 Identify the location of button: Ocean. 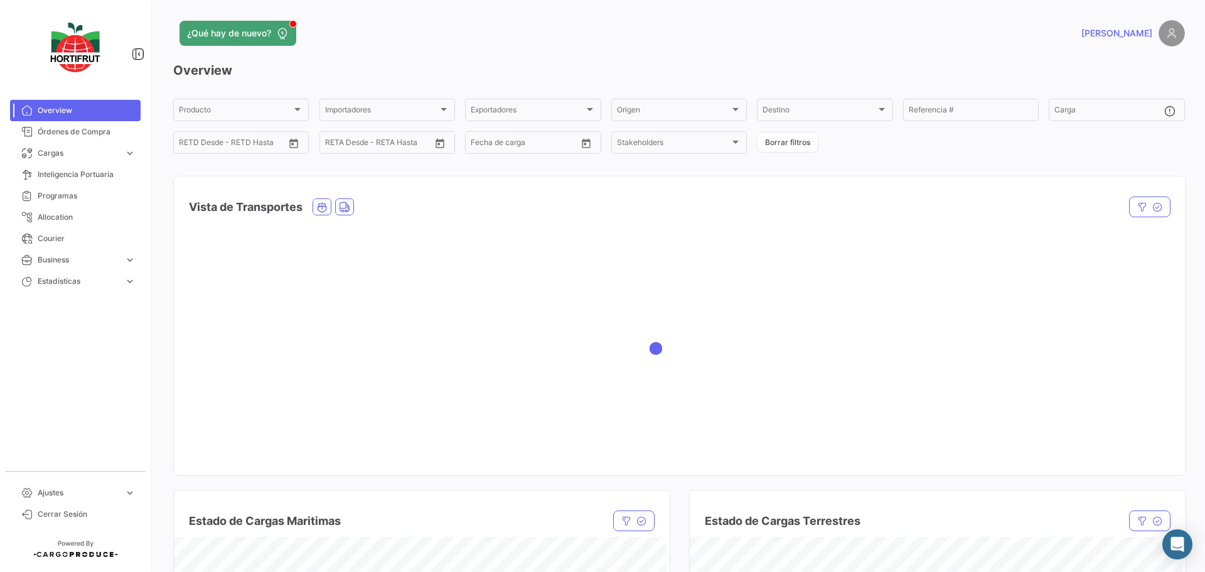
(322, 206).